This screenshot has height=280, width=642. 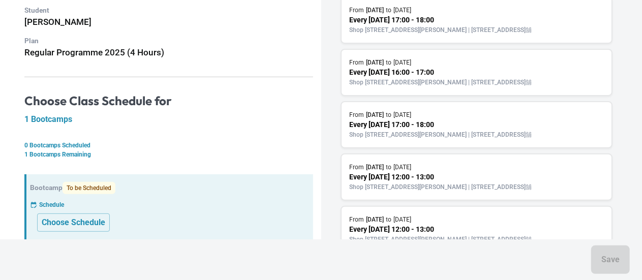 What do you see at coordinates (169, 101) in the screenshot?
I see `h4: Choose Class Schedule for` at bounding box center [169, 101].